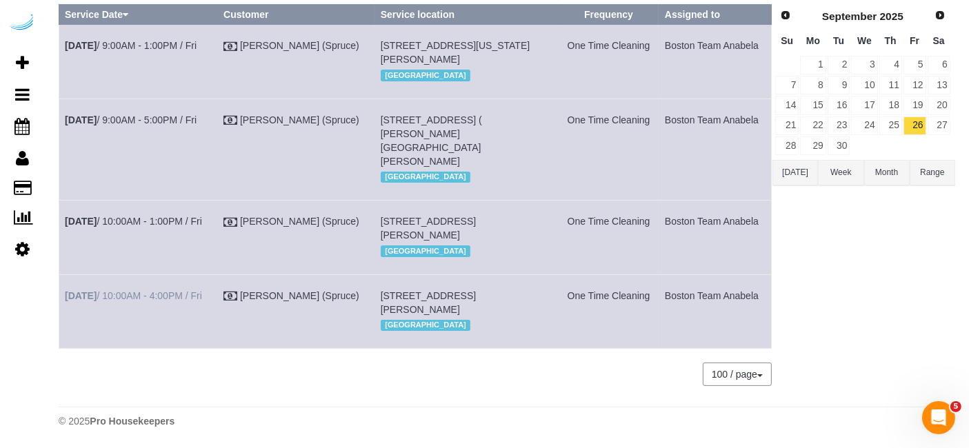 This screenshot has height=448, width=969. Describe the element at coordinates (938, 65) in the screenshot. I see `a: 6` at that location.